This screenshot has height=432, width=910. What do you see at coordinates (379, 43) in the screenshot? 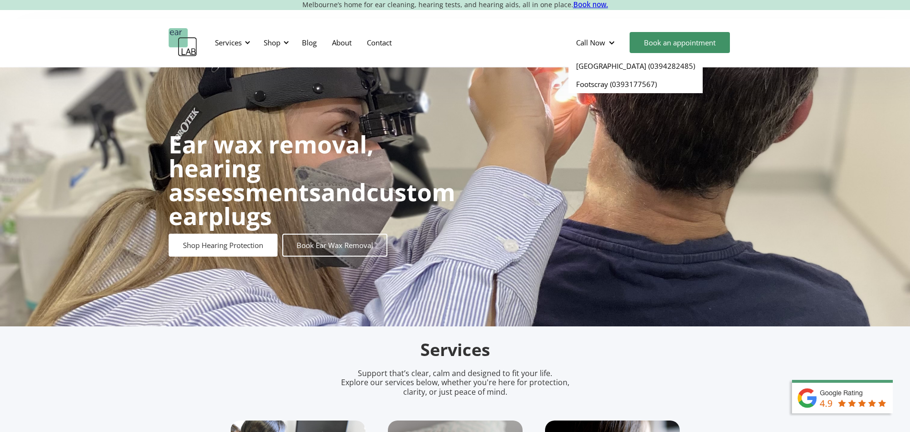
I see `a: Contact` at bounding box center [379, 43].